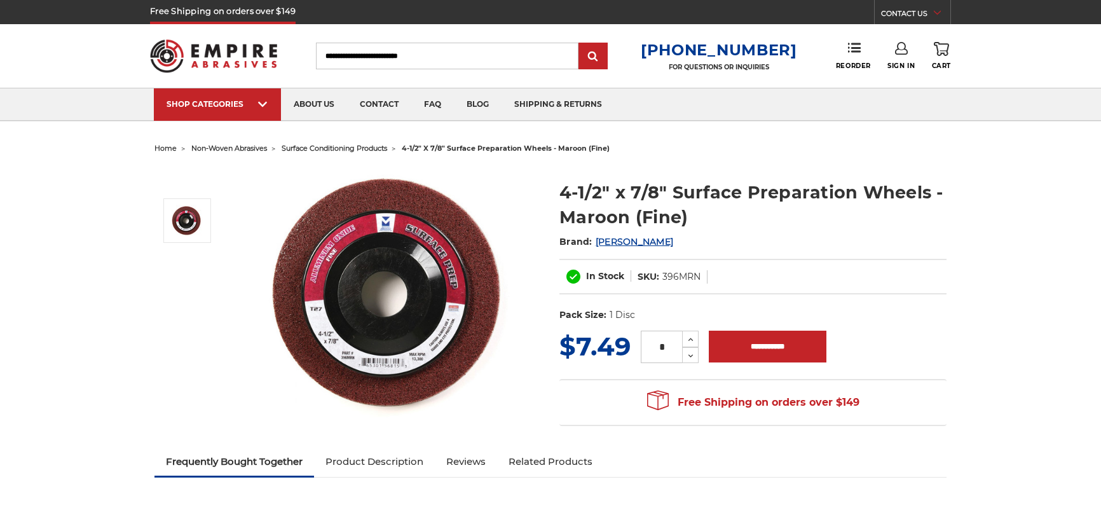 This screenshot has width=1101, height=531. What do you see at coordinates (942, 65) in the screenshot?
I see `span: Cart` at bounding box center [942, 65].